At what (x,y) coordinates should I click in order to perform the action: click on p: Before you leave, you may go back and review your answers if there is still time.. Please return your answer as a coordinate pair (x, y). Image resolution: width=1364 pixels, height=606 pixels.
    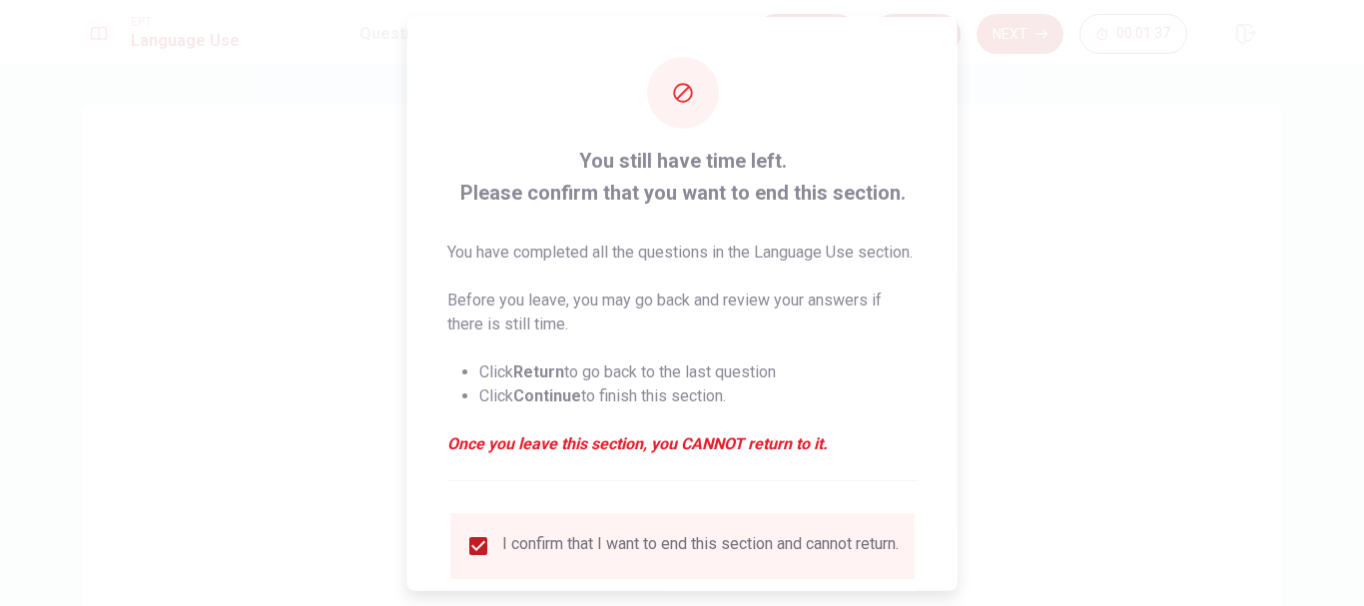
    Looking at the image, I should click on (682, 312).